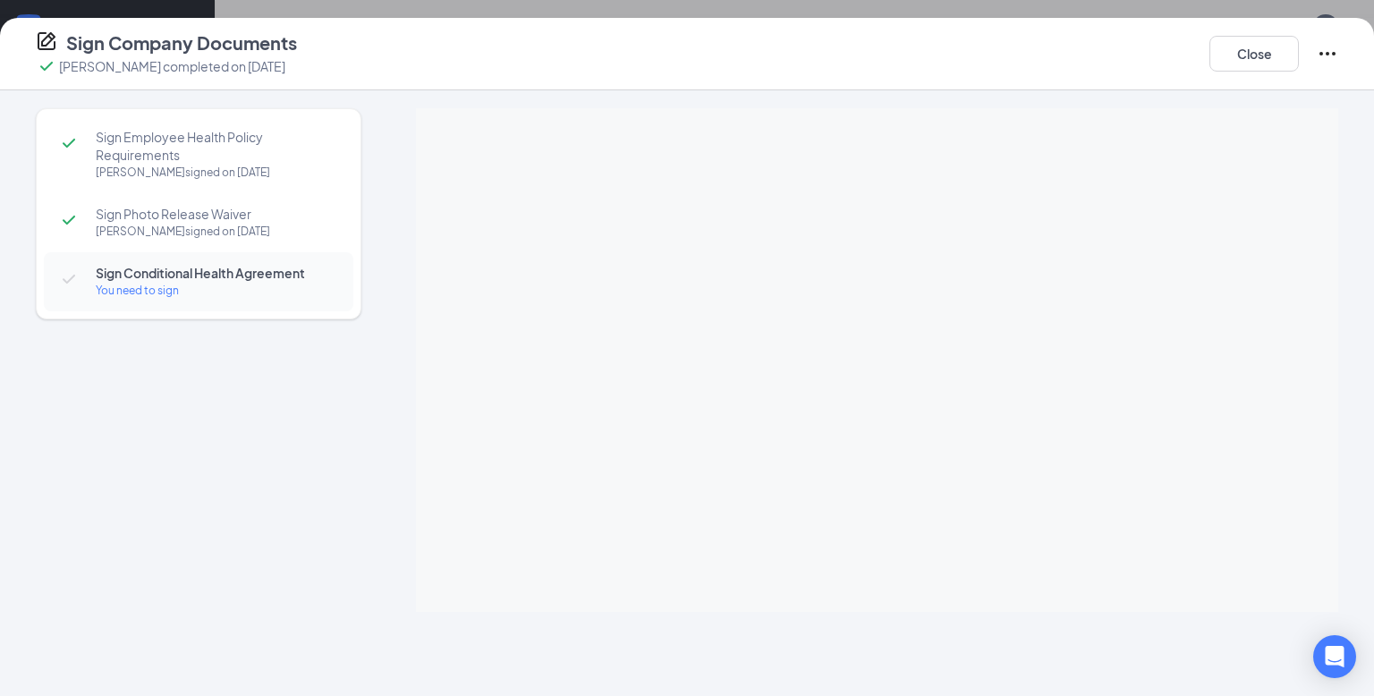  I want to click on span: Sign Conditional Health Agreement, so click(216, 273).